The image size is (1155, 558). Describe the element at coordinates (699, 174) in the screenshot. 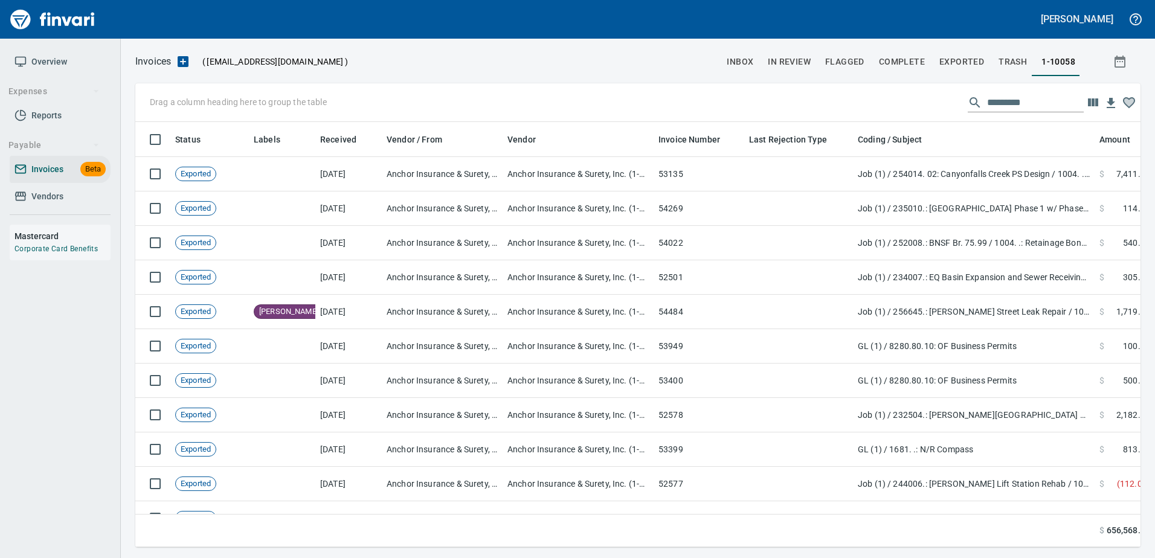

I see `td: 53135` at that location.